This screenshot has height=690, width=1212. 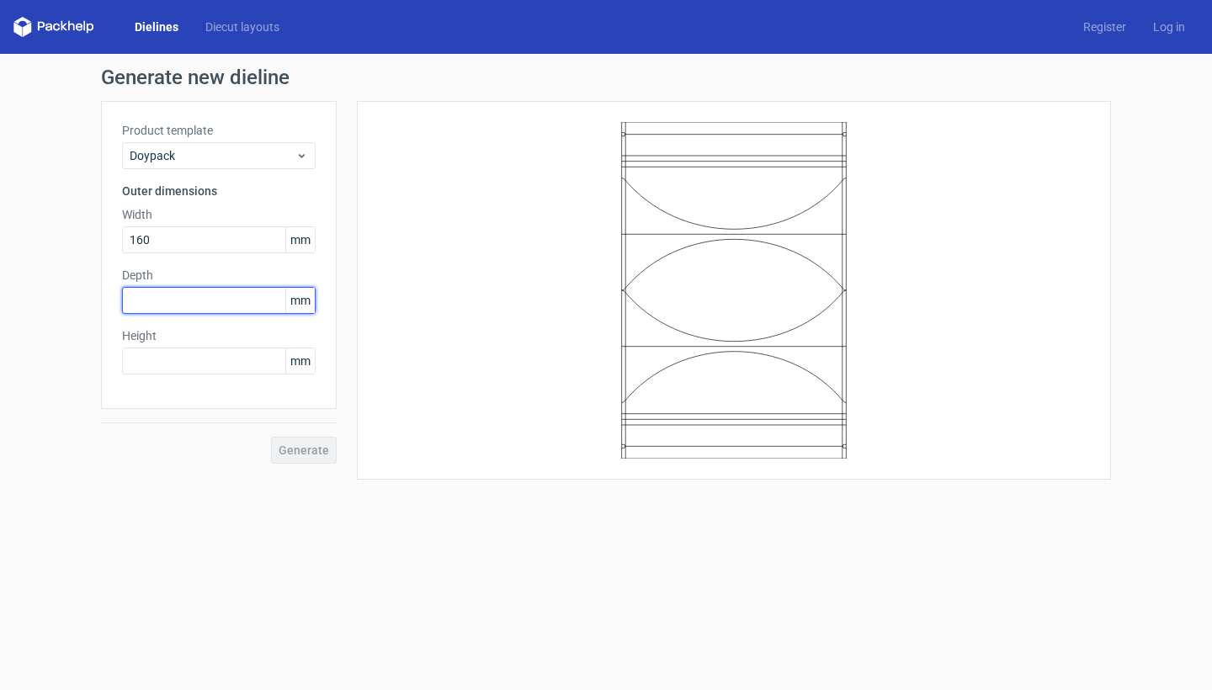 I want to click on a: Log in, so click(x=1169, y=27).